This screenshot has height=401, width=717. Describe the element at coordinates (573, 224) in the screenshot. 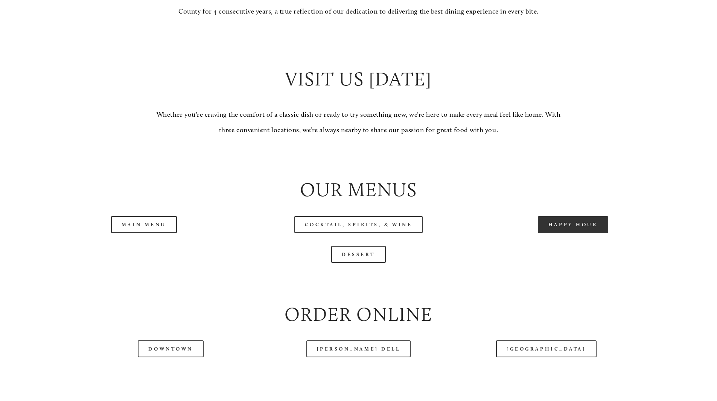

I see `a: Happy Hour` at that location.